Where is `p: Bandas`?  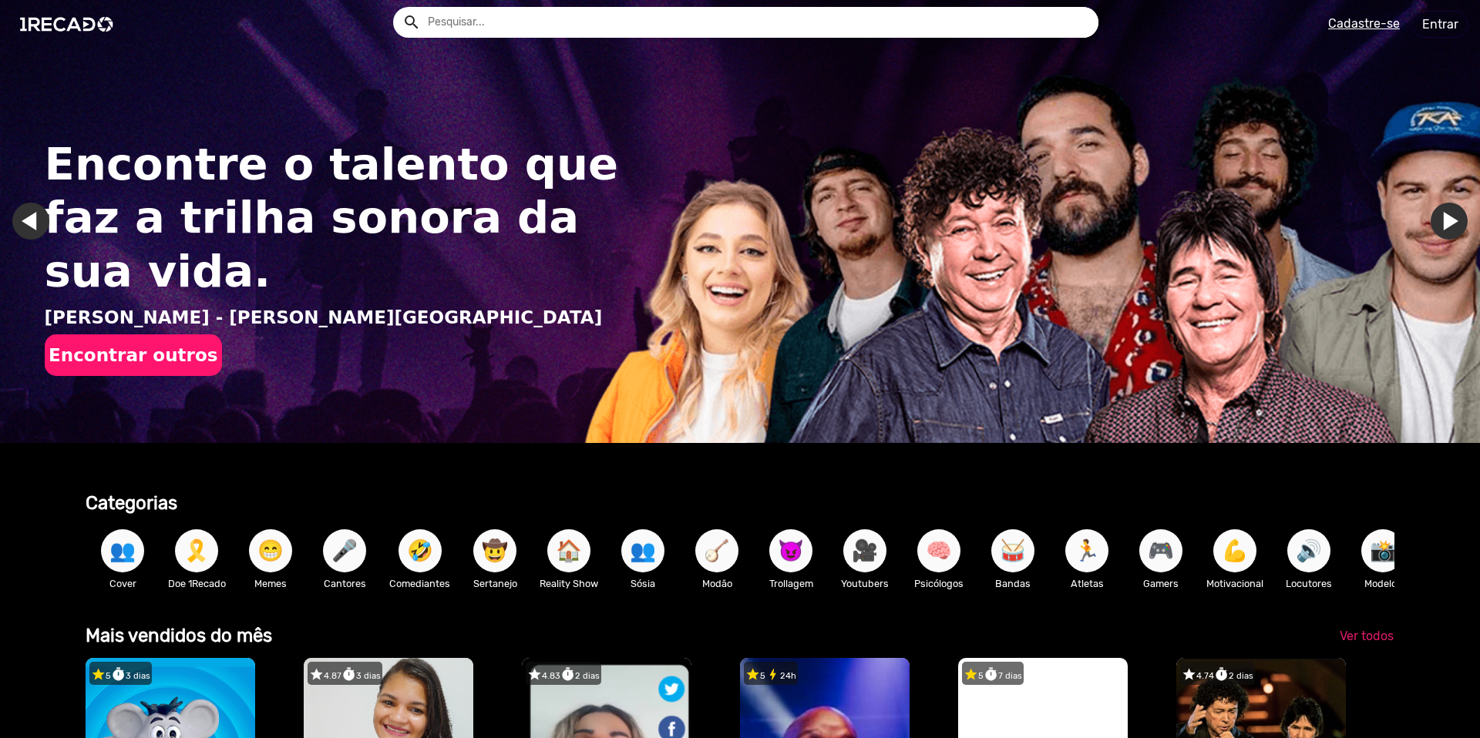
p: Bandas is located at coordinates (1013, 583).